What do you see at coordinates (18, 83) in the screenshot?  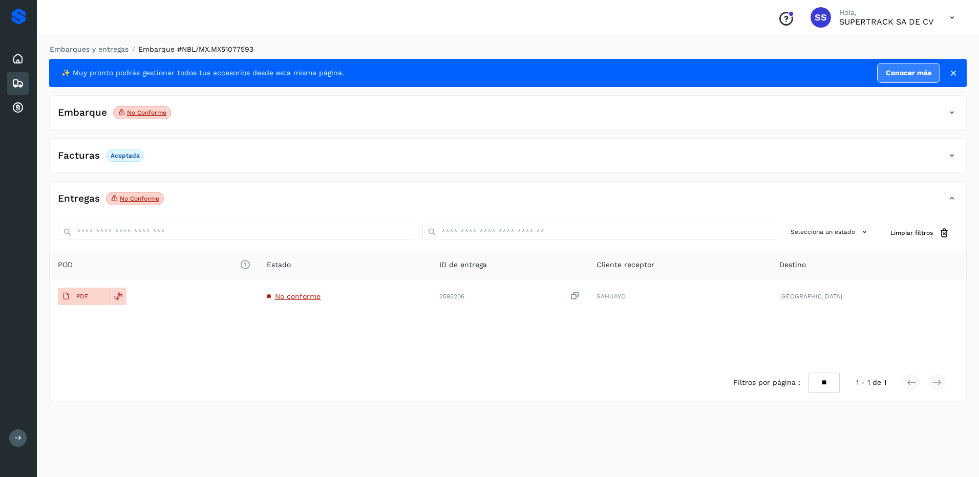 I see `div: Embarques` at bounding box center [18, 83].